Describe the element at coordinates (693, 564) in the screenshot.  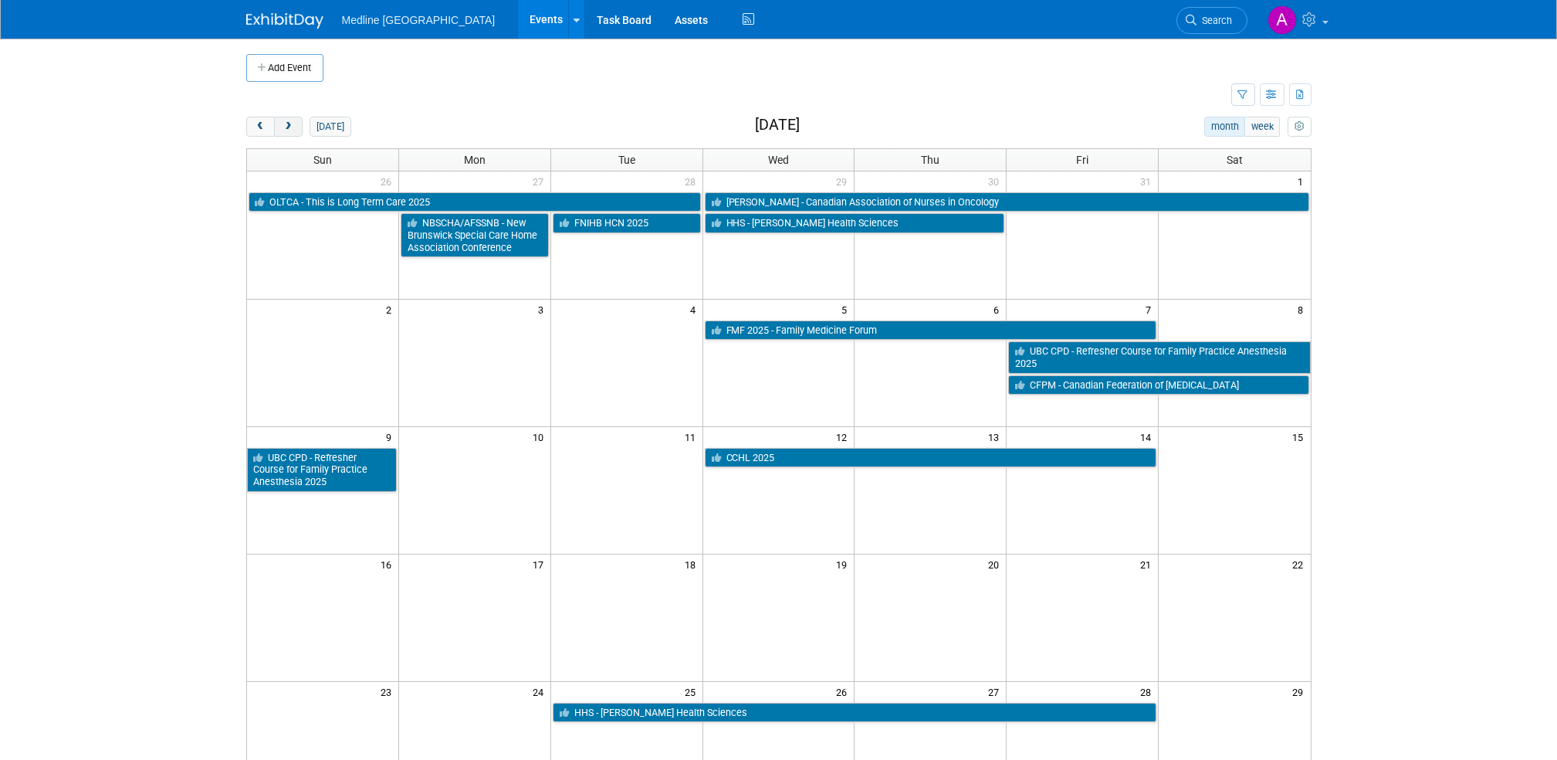
I see `span: 18` at that location.